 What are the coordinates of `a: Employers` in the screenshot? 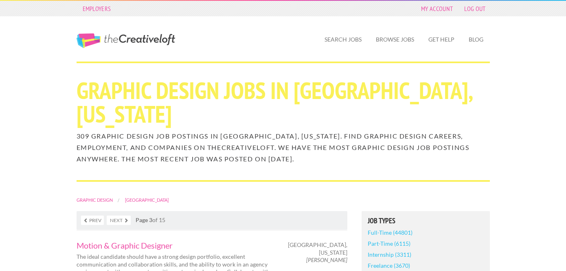 It's located at (97, 9).